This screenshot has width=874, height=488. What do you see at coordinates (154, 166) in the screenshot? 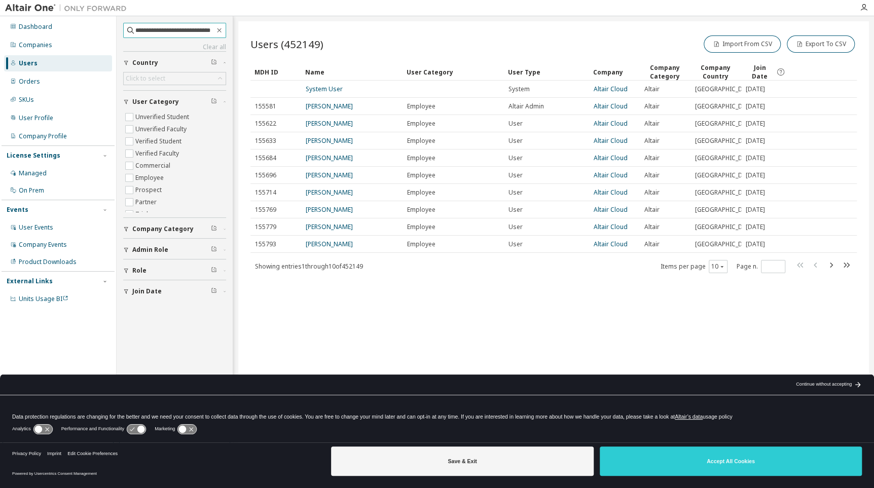
I see `label: Commercial` at bounding box center [154, 166].